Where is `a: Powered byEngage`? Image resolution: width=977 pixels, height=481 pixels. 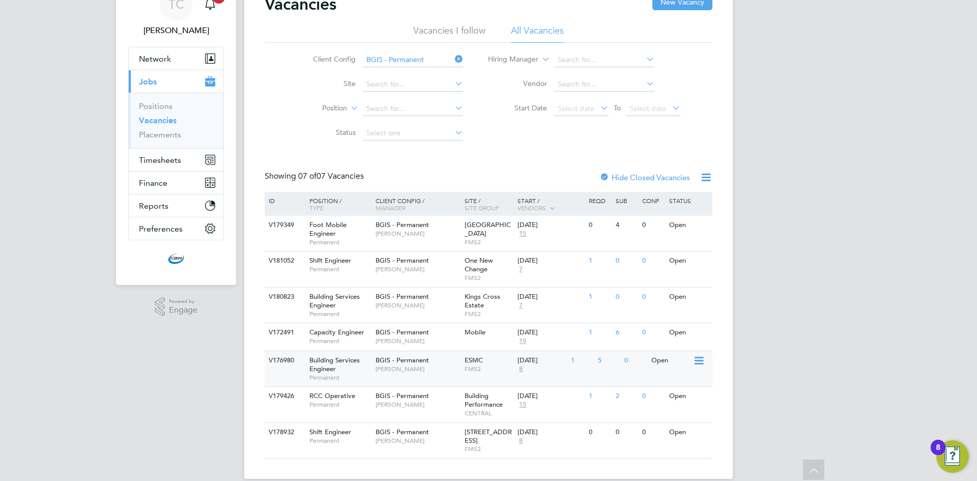 a: Powered byEngage is located at coordinates (176, 307).